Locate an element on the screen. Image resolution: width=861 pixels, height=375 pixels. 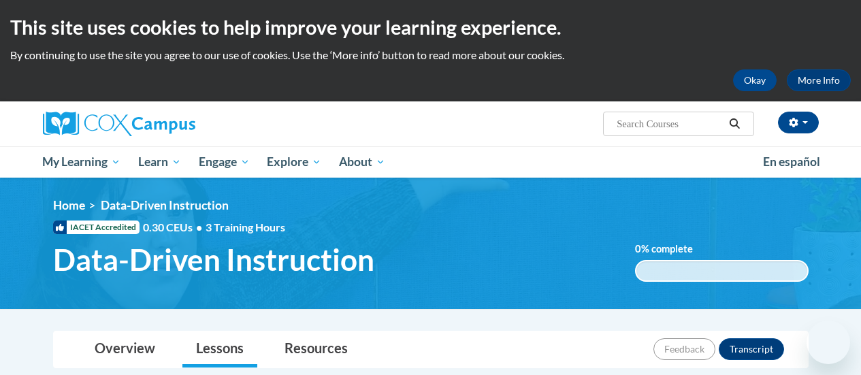
a: Lessons is located at coordinates (220, 349).